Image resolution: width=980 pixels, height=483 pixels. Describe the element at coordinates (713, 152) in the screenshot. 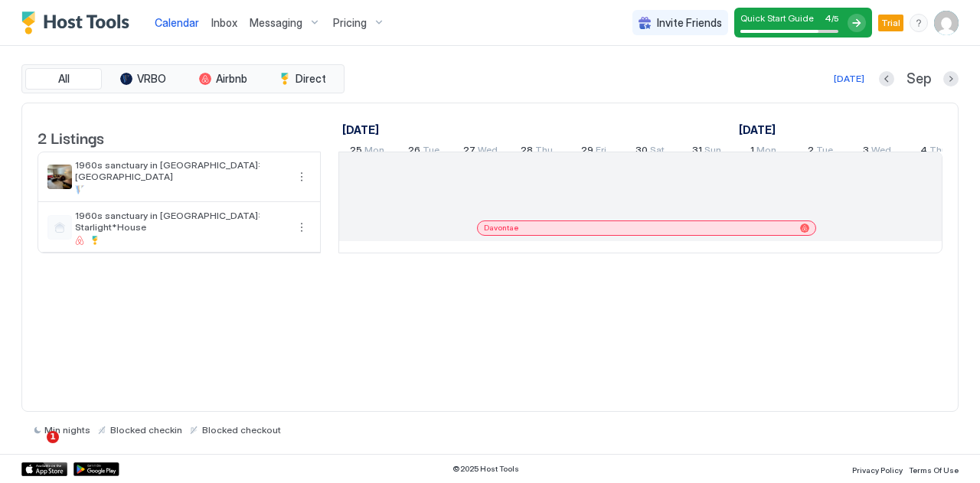

I see `span: Sun` at that location.